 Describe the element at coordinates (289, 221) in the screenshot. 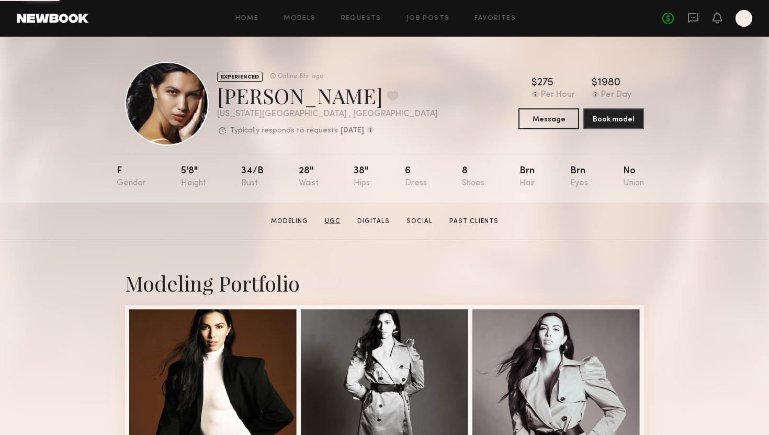

I see `a: Modeling` at that location.